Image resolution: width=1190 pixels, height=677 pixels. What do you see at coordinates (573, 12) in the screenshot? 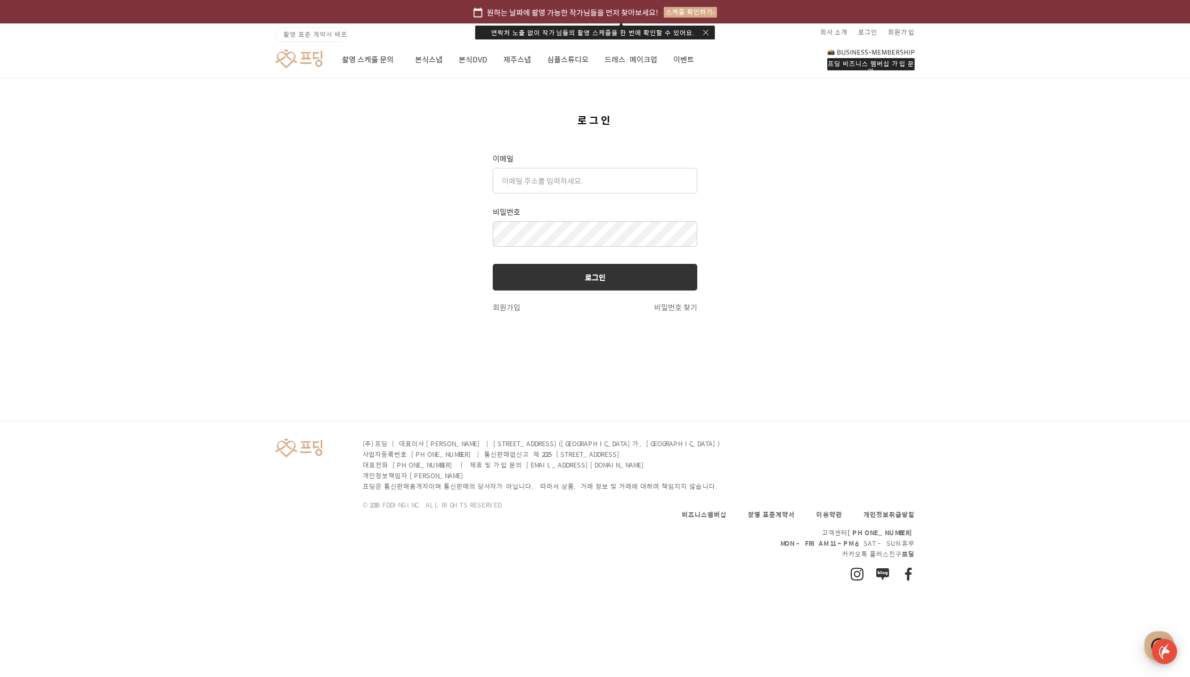
I see `span: 원하는 날짜에 촬영 가능한 작가님들을 먼저 찾아보세요!` at bounding box center [573, 12].